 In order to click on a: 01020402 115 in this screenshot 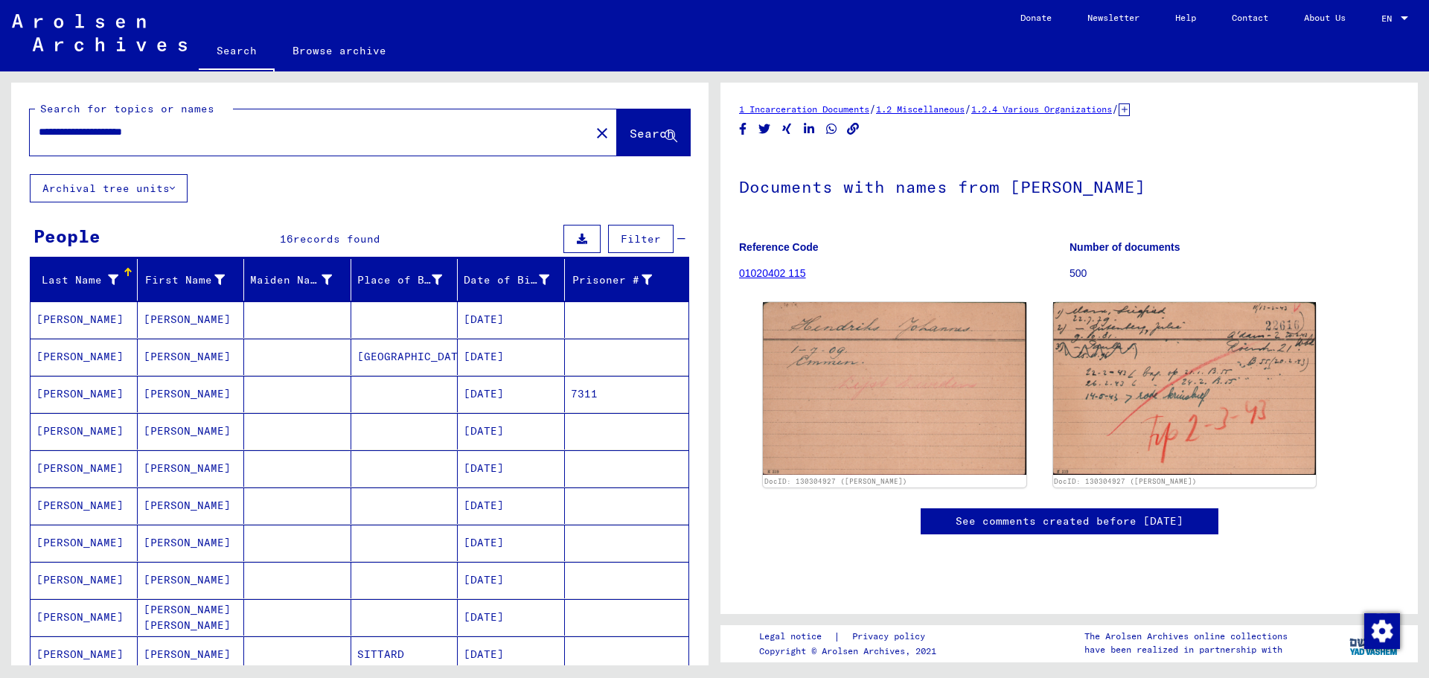, I will do `click(773, 273)`.